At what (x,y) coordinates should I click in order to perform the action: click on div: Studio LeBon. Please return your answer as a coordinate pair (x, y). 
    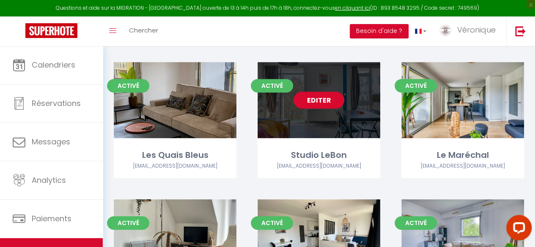
    Looking at the image, I should click on (319, 155).